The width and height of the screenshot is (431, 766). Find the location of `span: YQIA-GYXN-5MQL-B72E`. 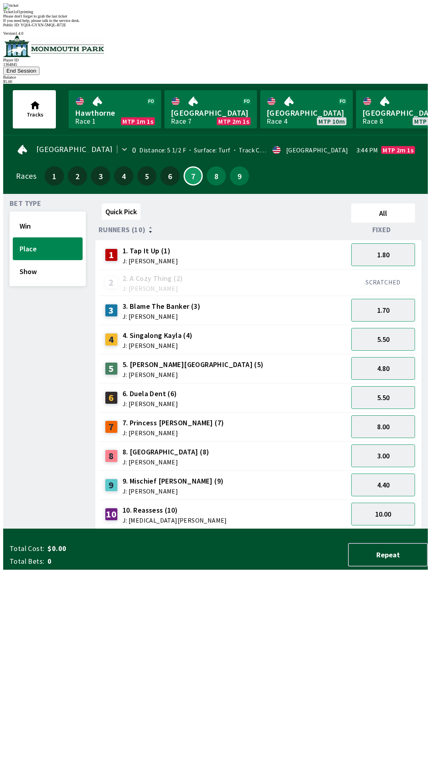

span: YQIA-GYXN-5MQL-B72E is located at coordinates (43, 25).